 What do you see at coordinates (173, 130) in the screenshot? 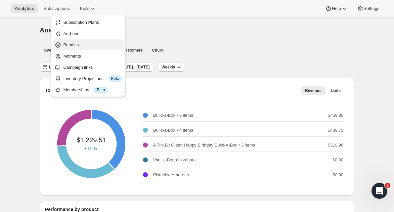
I see `p: Build-a-Box • 4 items` at bounding box center [173, 130].